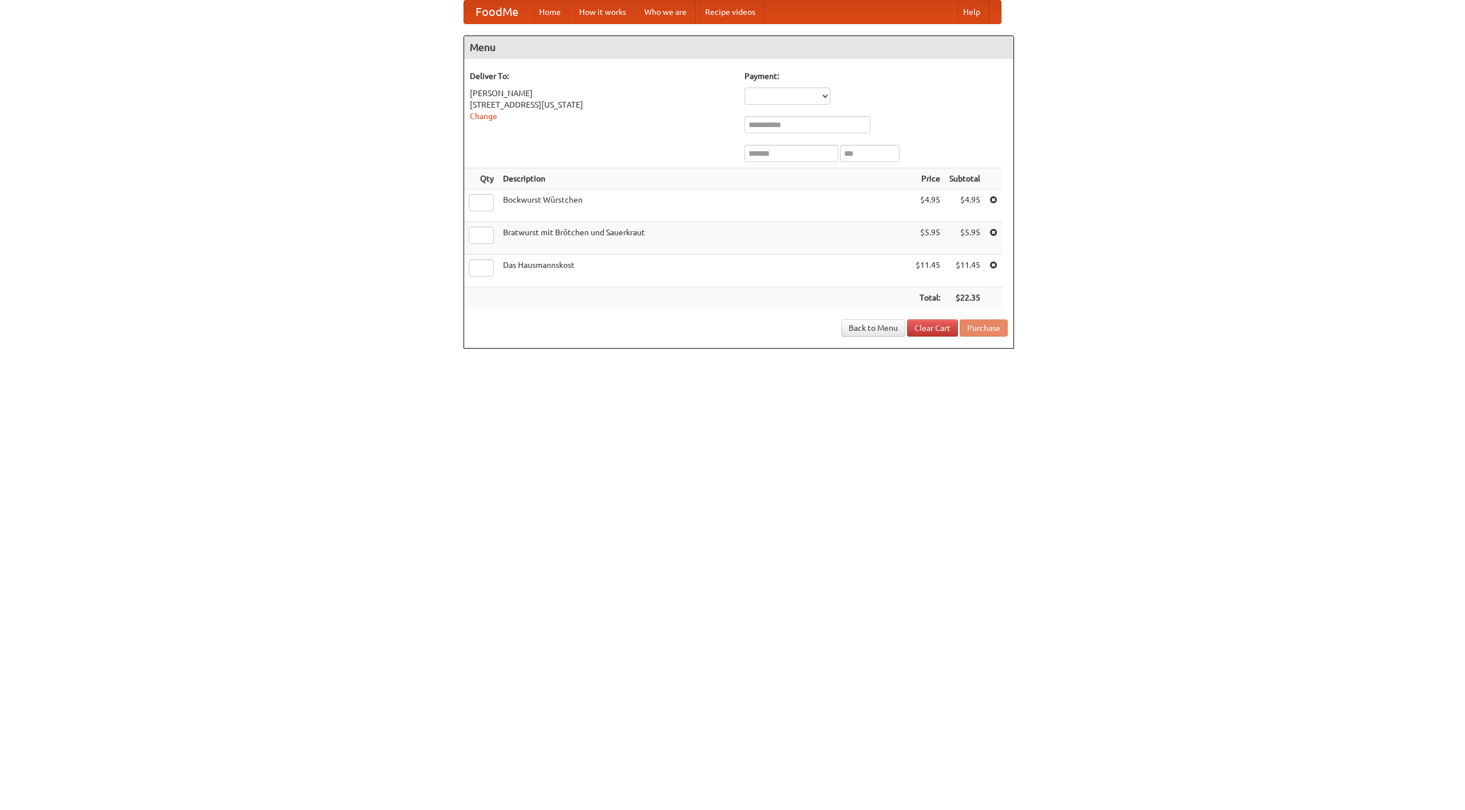 This screenshot has width=1465, height=810. What do you see at coordinates (484, 116) in the screenshot?
I see `a: Change` at bounding box center [484, 116].